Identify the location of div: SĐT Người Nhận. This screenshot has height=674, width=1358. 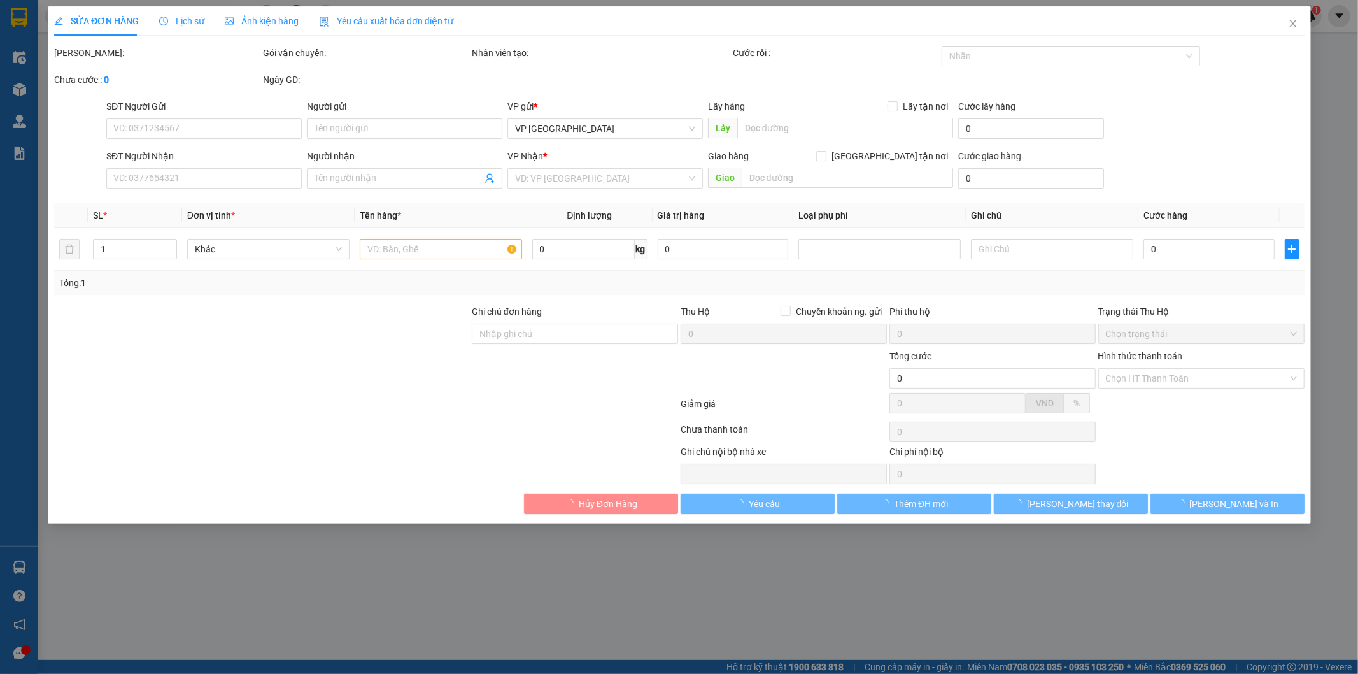
(204, 156).